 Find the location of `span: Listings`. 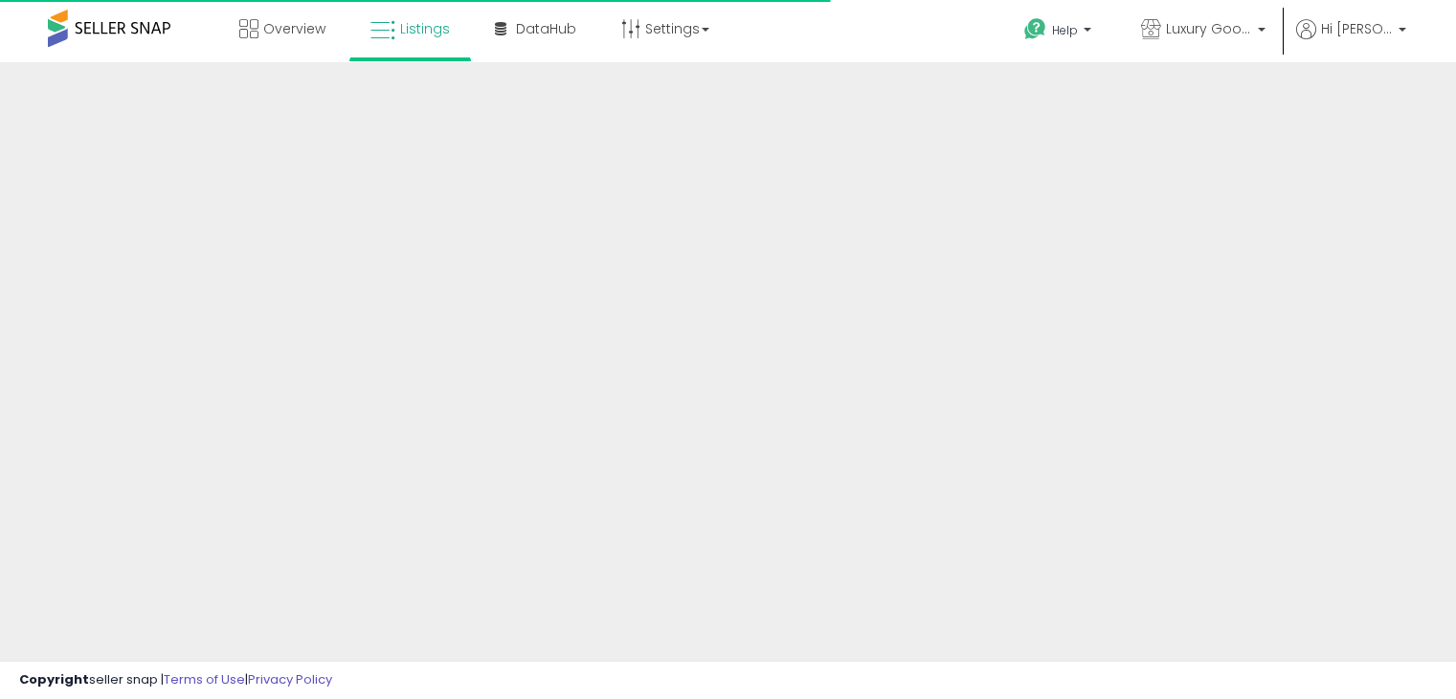

span: Listings is located at coordinates (425, 29).